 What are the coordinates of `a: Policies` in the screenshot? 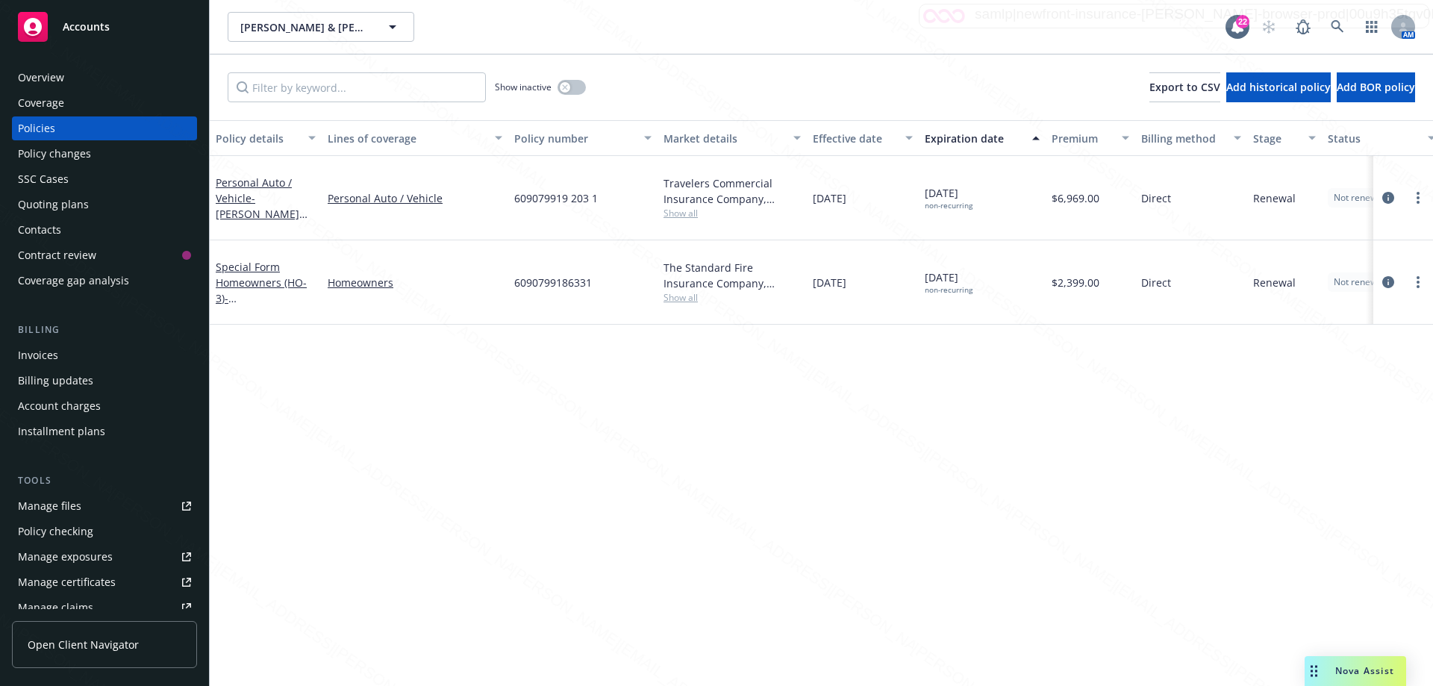 It's located at (105, 128).